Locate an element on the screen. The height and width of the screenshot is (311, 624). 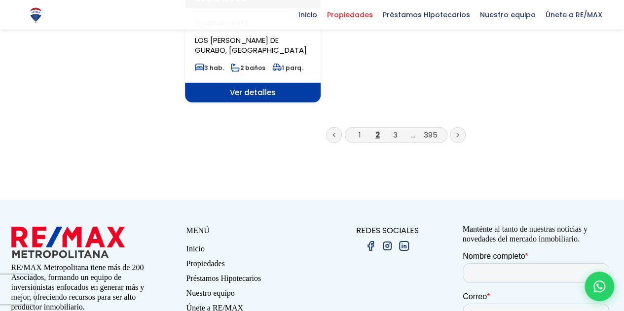
a: Nuestro equipo is located at coordinates (249, 296).